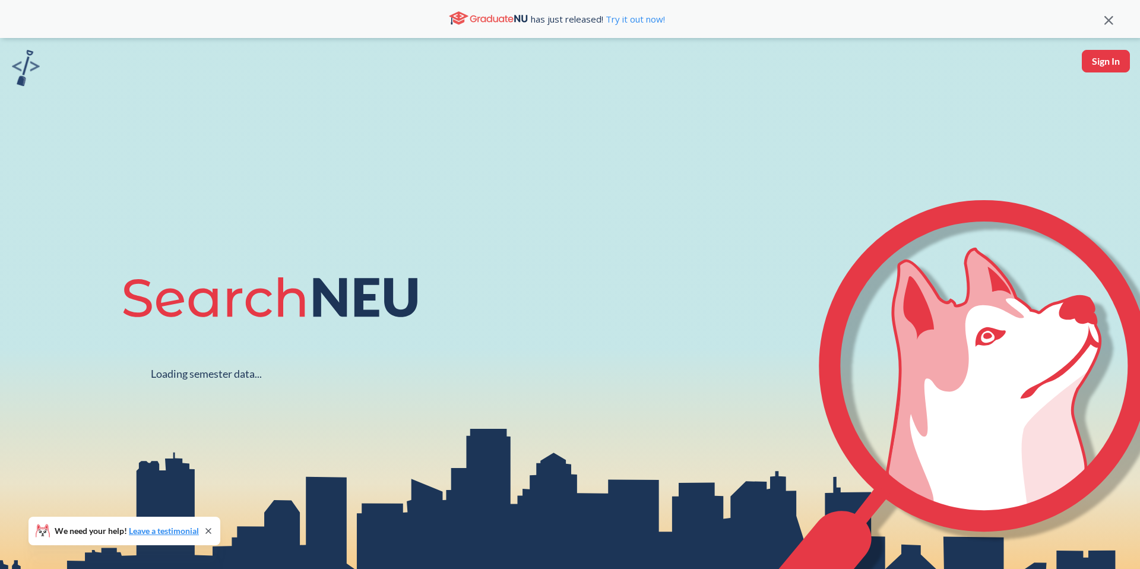 The width and height of the screenshot is (1140, 569). Describe the element at coordinates (26, 69) in the screenshot. I see `a: sandbox logo` at that location.